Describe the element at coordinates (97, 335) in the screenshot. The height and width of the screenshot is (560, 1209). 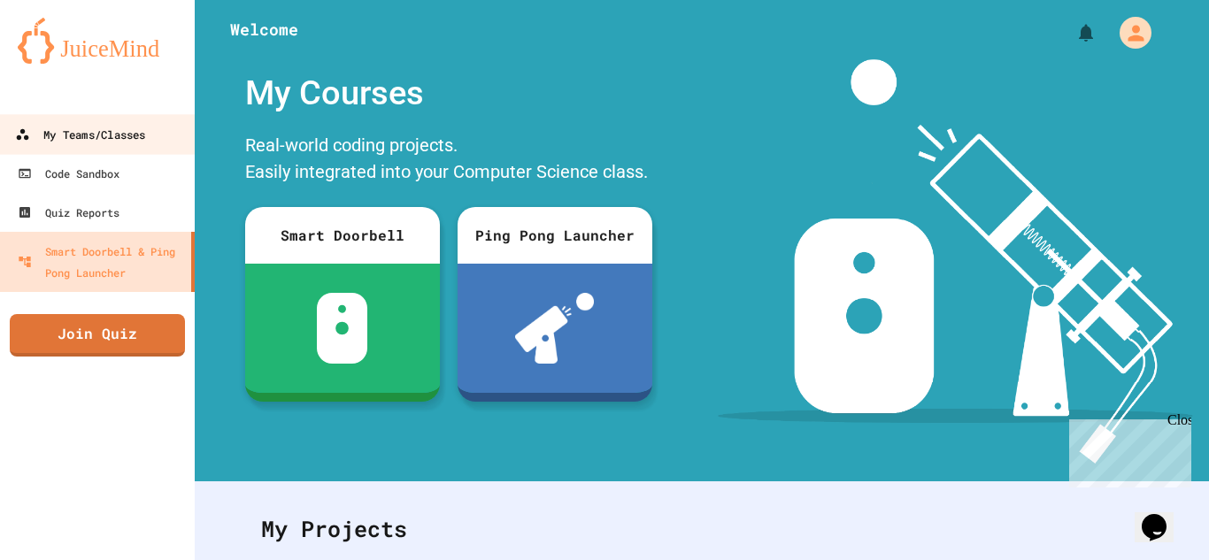
I see `a: Join Quiz` at that location.